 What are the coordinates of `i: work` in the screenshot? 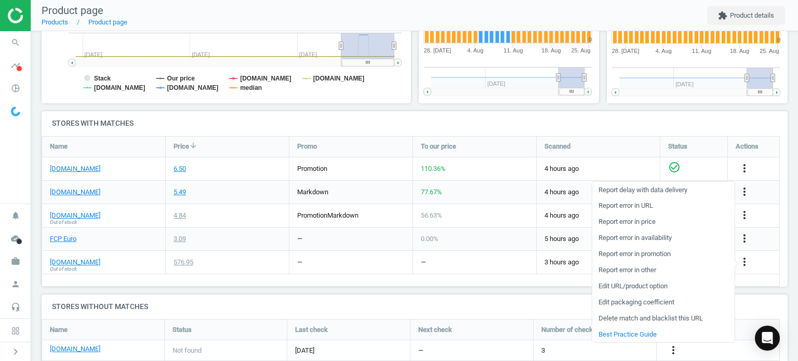 It's located at (16, 261).